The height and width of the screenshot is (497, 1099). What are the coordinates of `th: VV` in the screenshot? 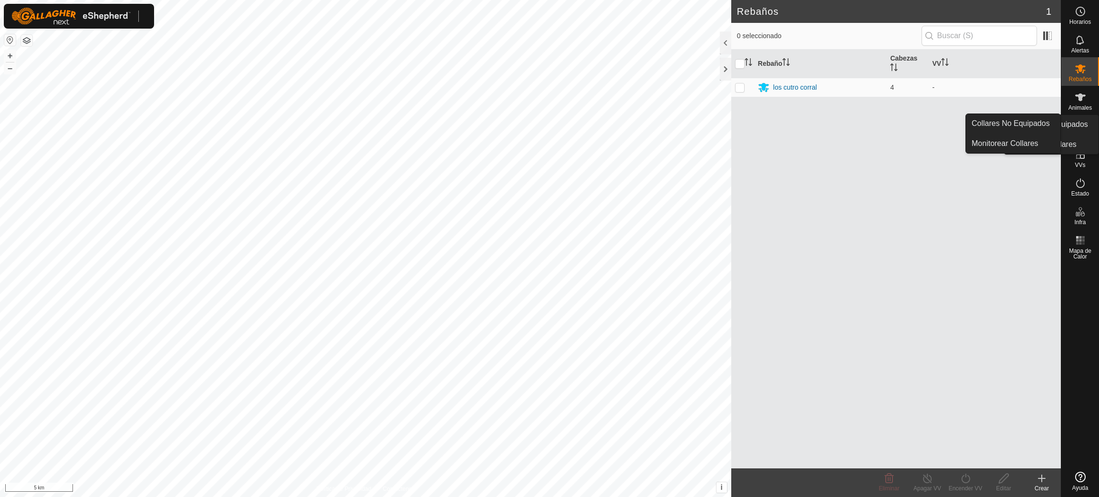 It's located at (995, 64).